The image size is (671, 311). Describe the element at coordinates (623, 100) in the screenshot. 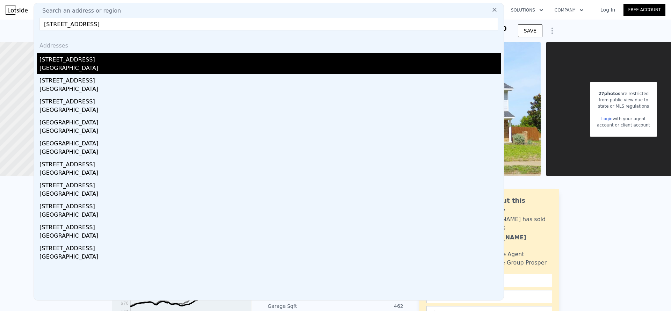

I see `div: from public view due to` at that location.